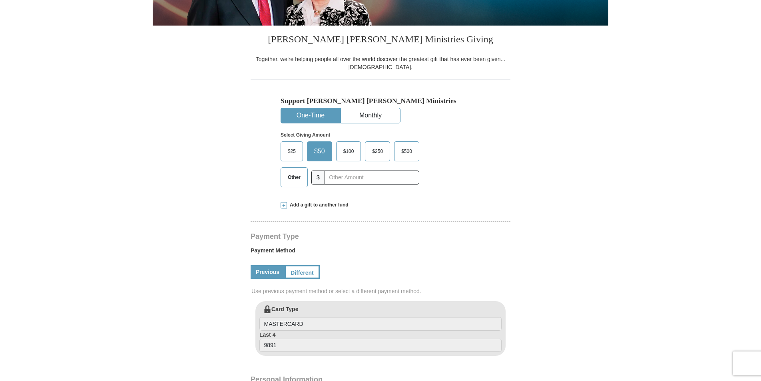 This screenshot has height=381, width=761. What do you see at coordinates (381, 237) in the screenshot?
I see `h4: Payment Type` at bounding box center [381, 237].